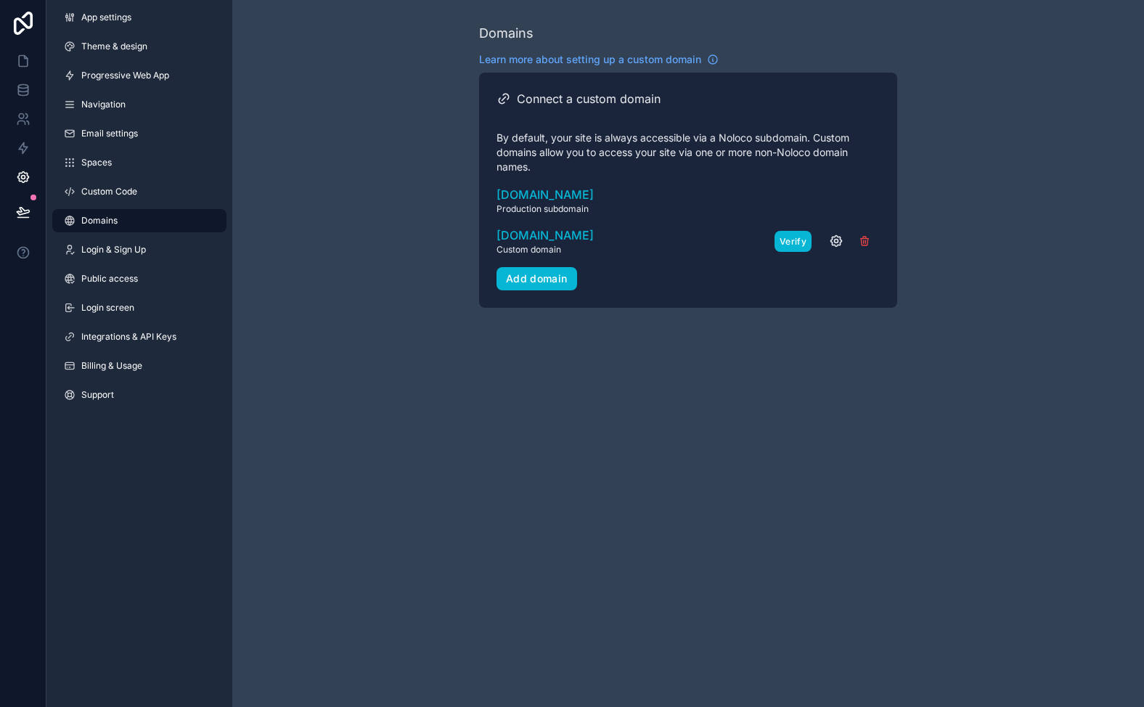 The height and width of the screenshot is (707, 1144). Describe the element at coordinates (97, 163) in the screenshot. I see `span: Spaces` at that location.